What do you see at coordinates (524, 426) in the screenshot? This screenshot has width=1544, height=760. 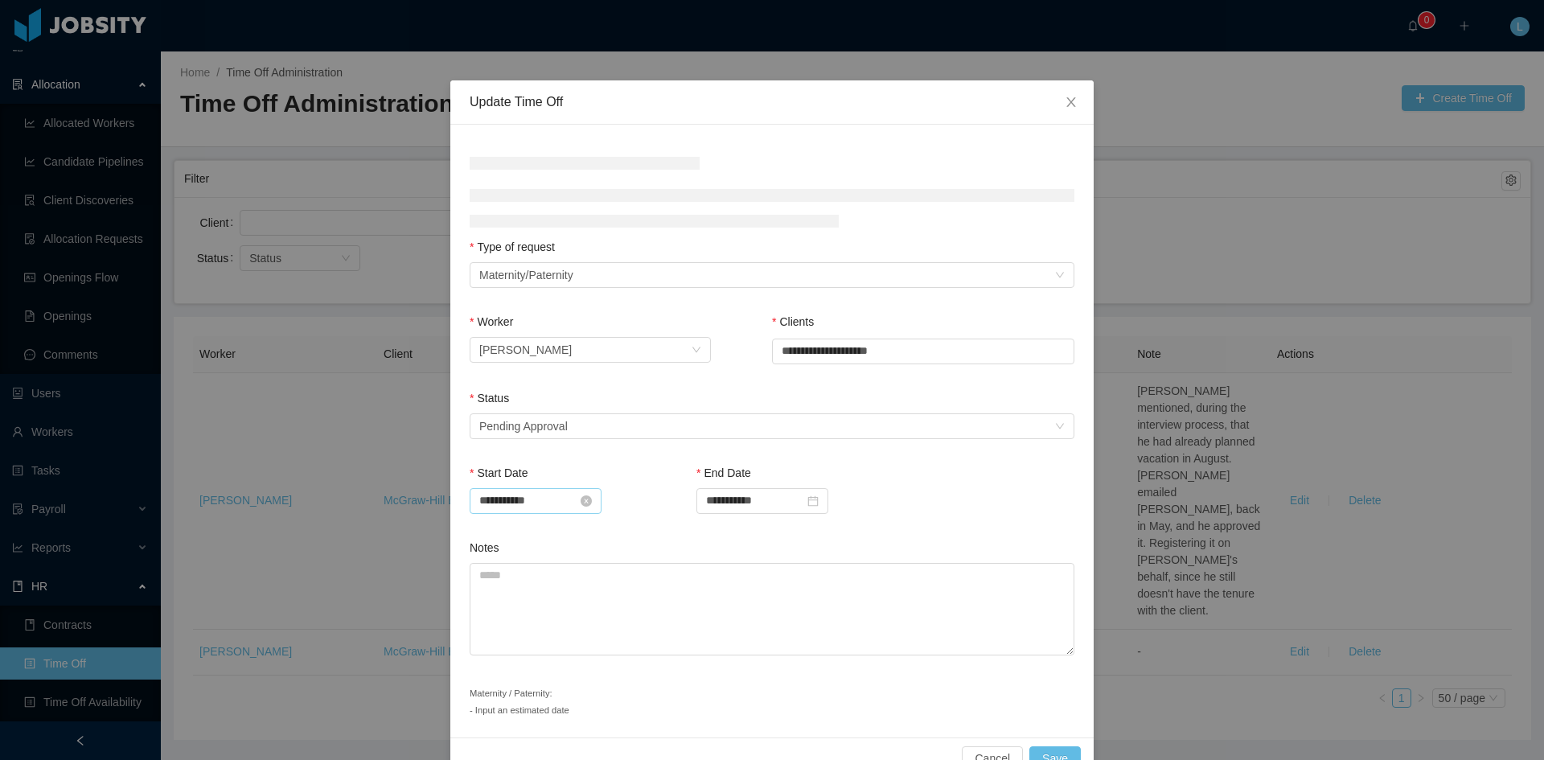 I see `div: Pending Approval` at bounding box center [524, 426].